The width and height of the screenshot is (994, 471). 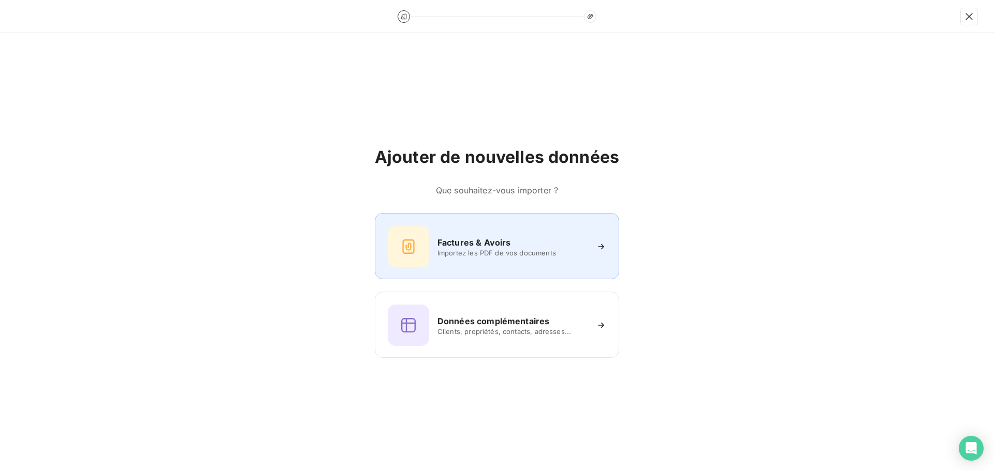 I want to click on span: Importez les PDF de vos documents, so click(x=512, y=253).